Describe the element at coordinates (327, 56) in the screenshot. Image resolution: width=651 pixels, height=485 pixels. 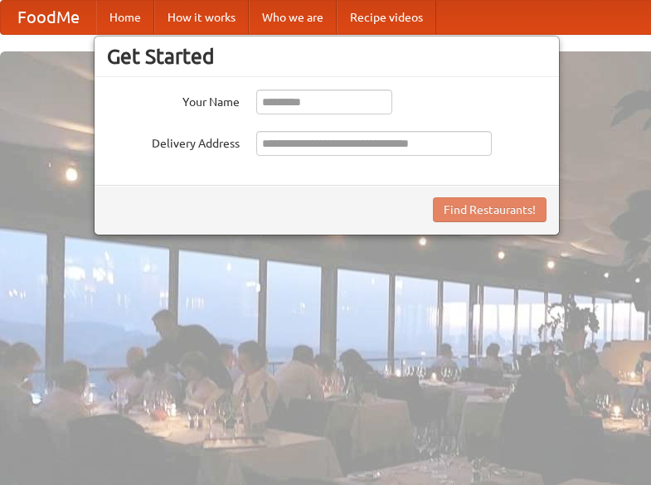
I see `h3: Get Started` at that location.